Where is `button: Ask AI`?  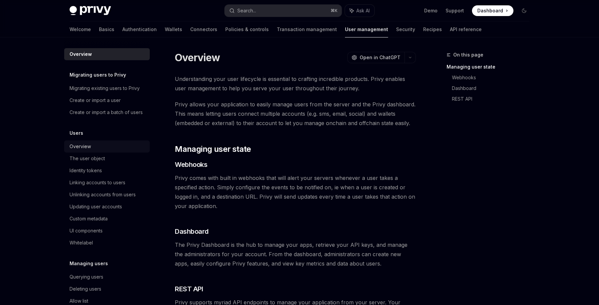 button: Ask AI is located at coordinates (359, 11).